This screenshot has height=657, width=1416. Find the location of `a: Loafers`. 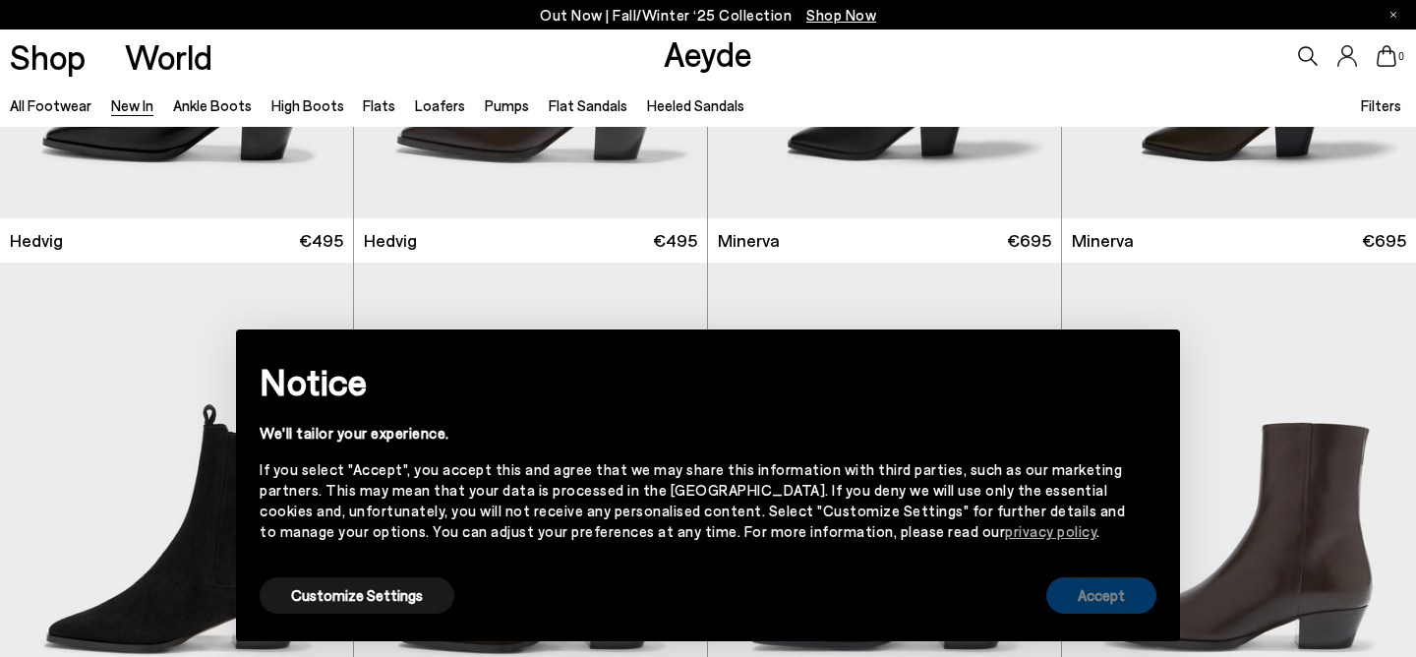

a: Loafers is located at coordinates (440, 105).